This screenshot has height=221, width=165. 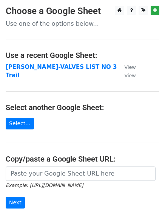 What do you see at coordinates (83, 11) in the screenshot?
I see `h3: Choose a Google Sheet` at bounding box center [83, 11].